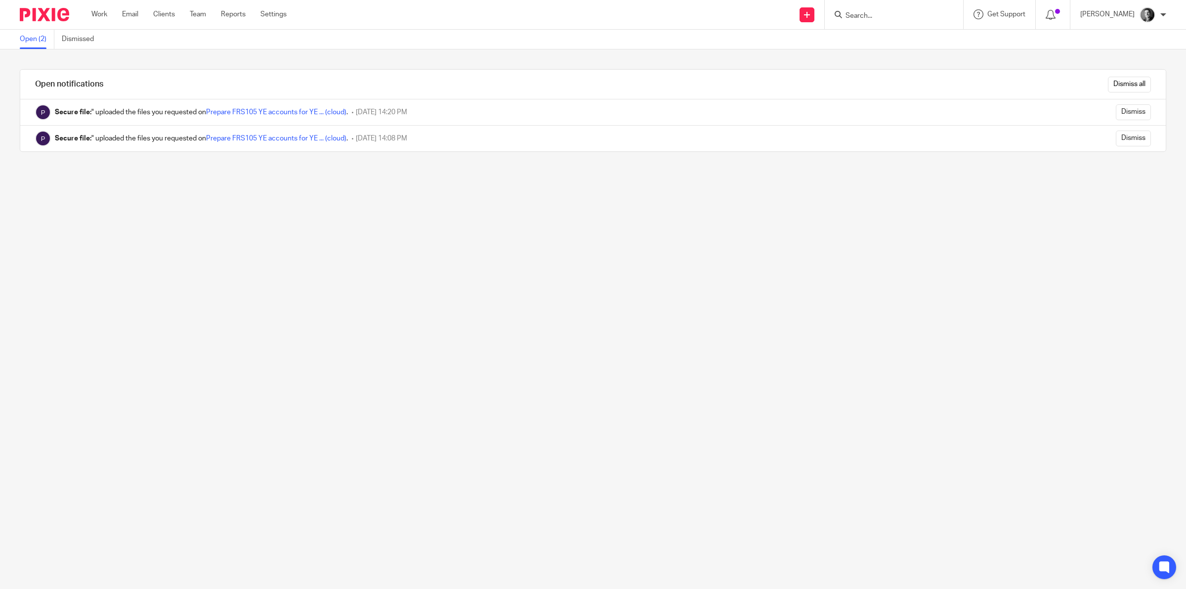 This screenshot has width=1186, height=589. What do you see at coordinates (198, 14) in the screenshot?
I see `a: Team` at bounding box center [198, 14].